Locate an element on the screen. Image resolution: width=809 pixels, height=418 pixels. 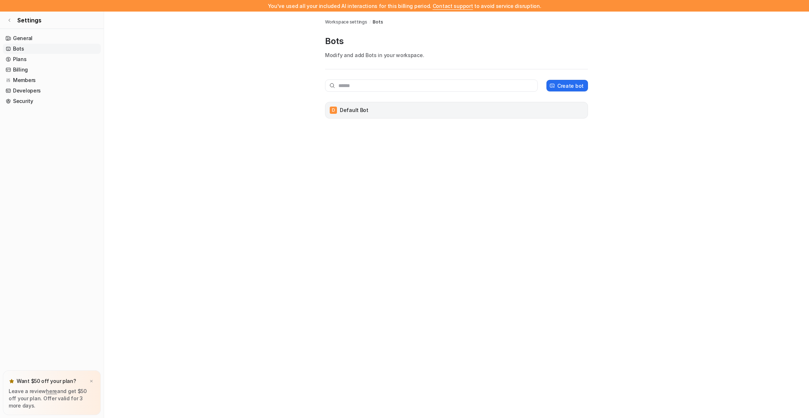
a: here is located at coordinates (51, 391).